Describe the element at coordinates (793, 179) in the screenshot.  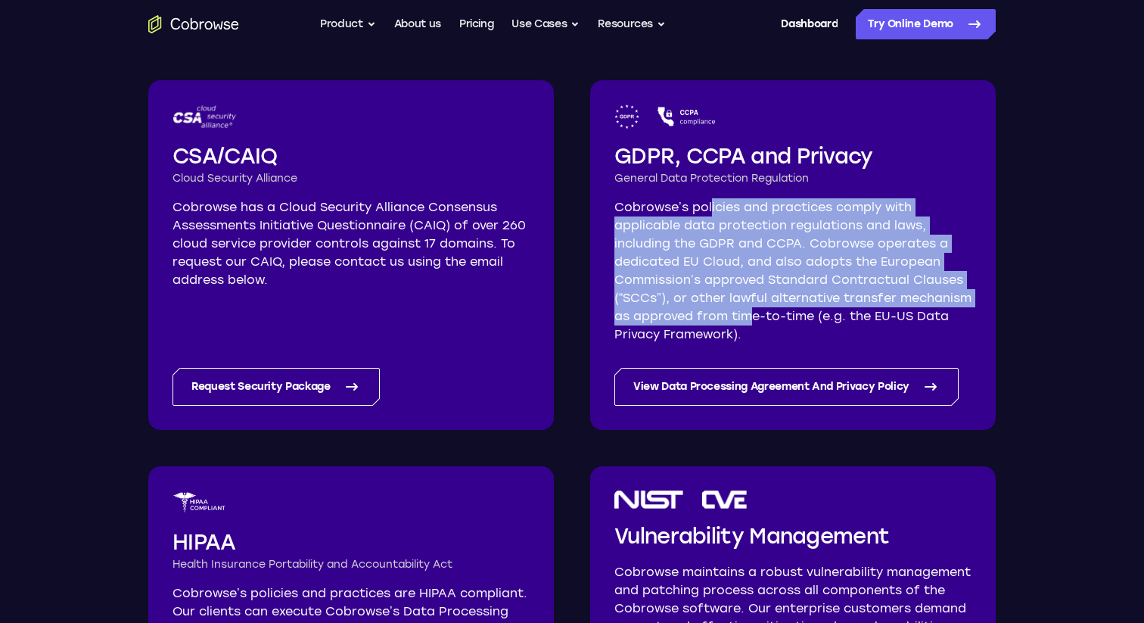
I see `h3: General Data Protection Regulation` at that location.